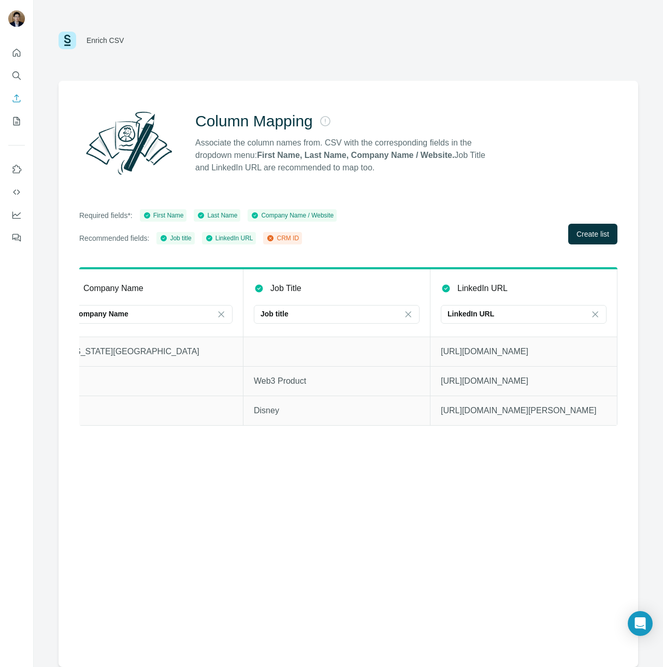 The image size is (663, 667). Describe the element at coordinates (640, 623) in the screenshot. I see `div: Open Intercom Messenger` at that location.